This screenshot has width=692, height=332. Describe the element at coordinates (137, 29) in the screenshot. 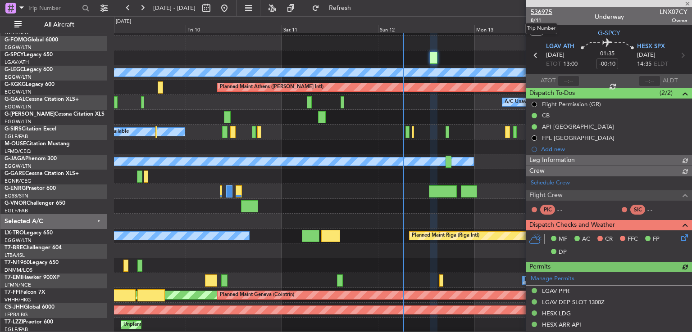

I see `div: Thu 9` at that location.